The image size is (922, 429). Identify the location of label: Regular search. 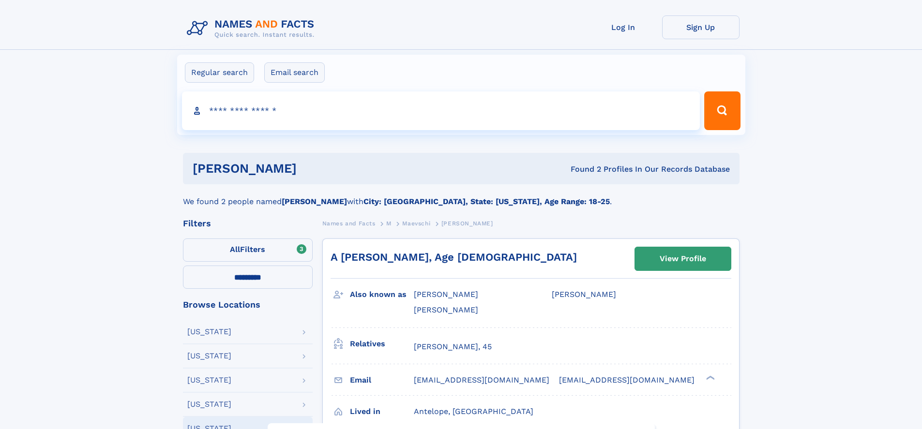
(219, 73).